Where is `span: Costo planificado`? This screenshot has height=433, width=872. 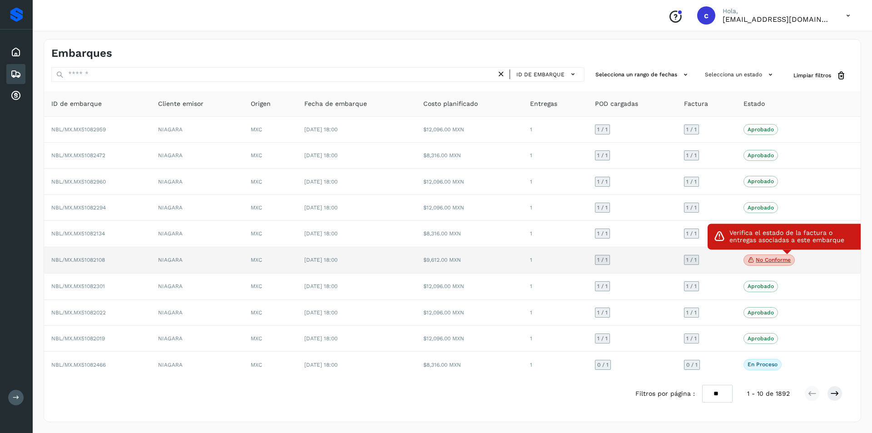 span: Costo planificado is located at coordinates (450, 103).